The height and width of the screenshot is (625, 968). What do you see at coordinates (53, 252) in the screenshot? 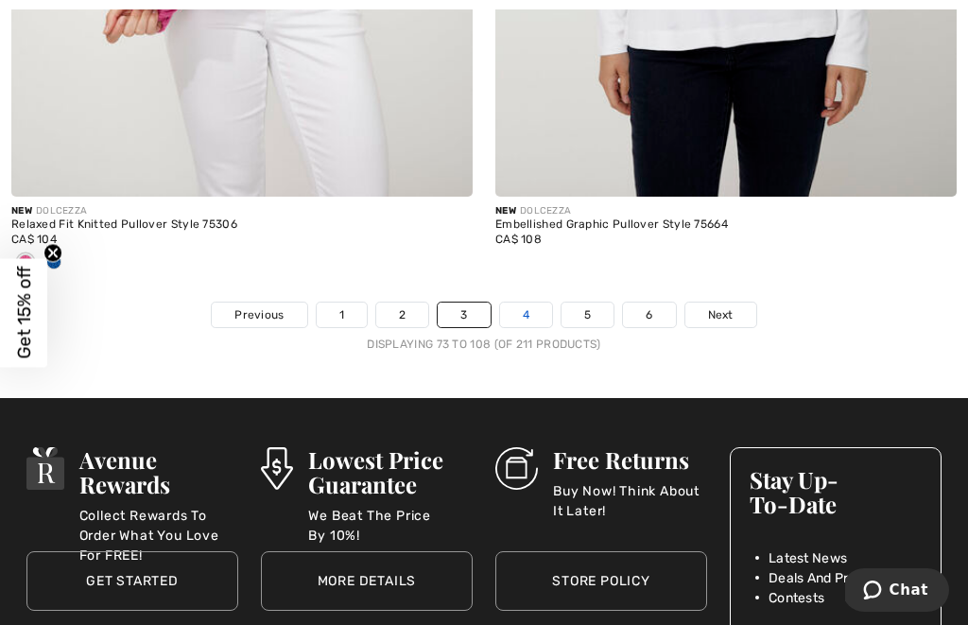
I see `button: Close teaser` at bounding box center [53, 252].